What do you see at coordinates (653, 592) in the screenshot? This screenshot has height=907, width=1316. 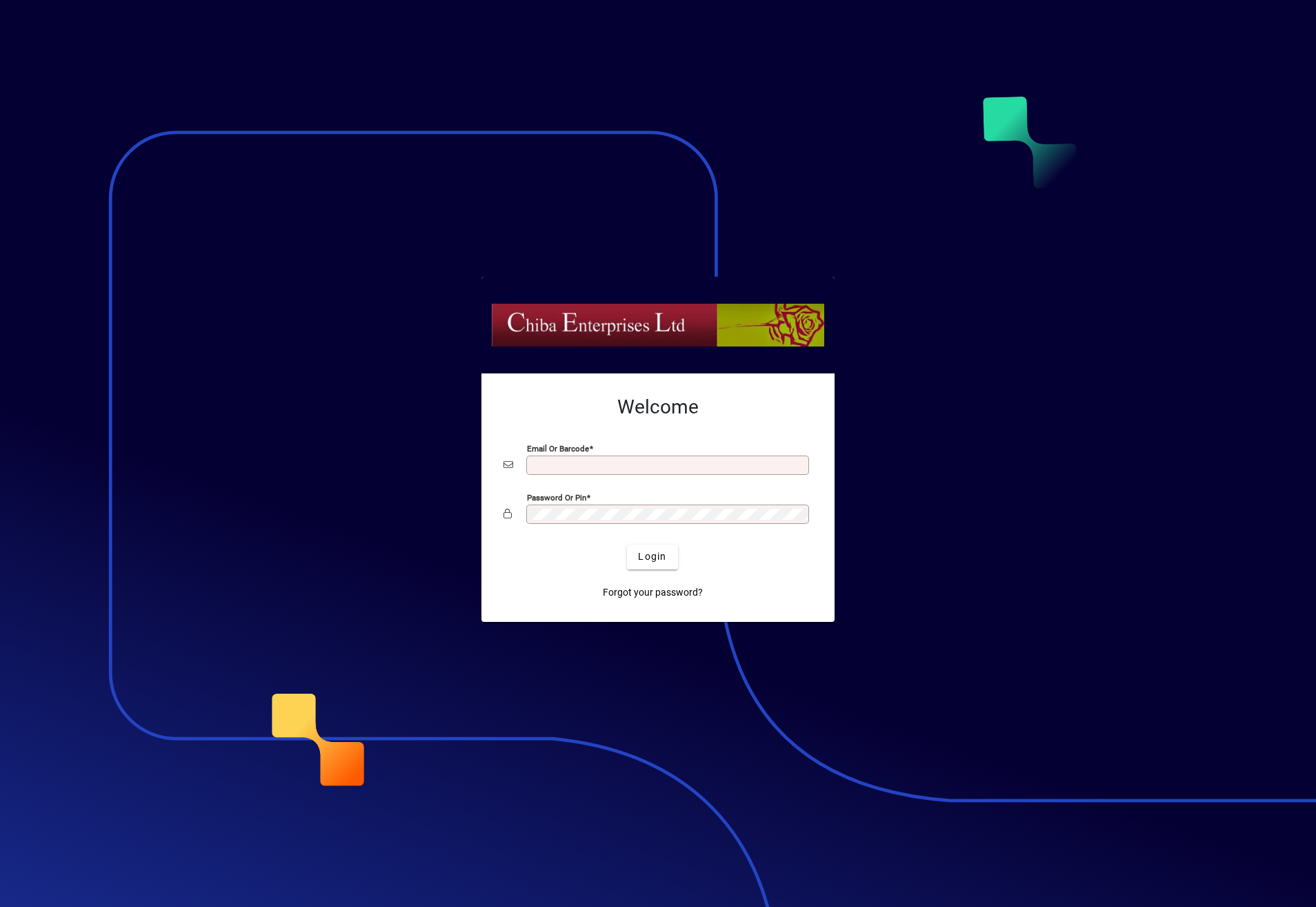 I see `span: Forgot your password?` at bounding box center [653, 592].